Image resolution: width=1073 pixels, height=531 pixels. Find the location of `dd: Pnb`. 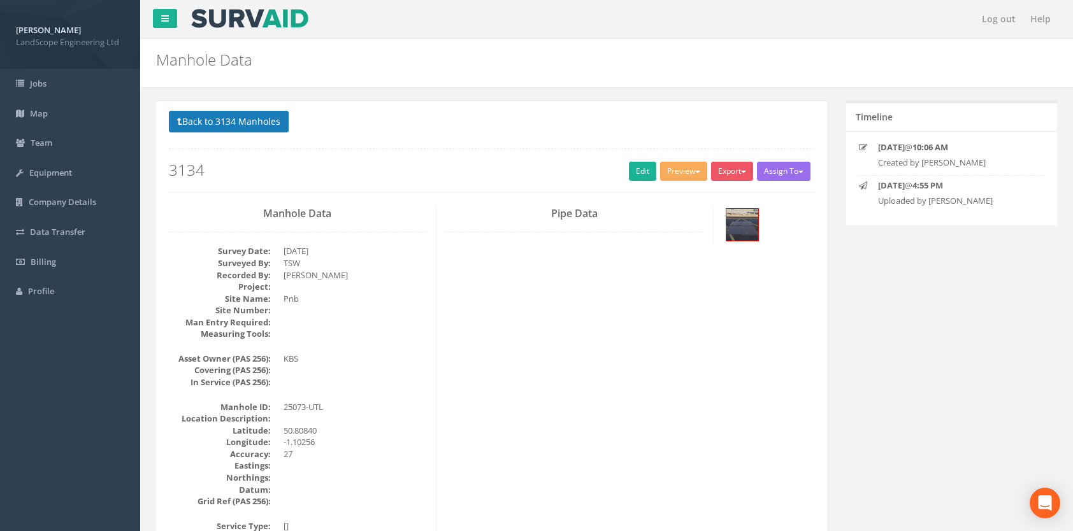

dd: Pnb is located at coordinates (355, 299).